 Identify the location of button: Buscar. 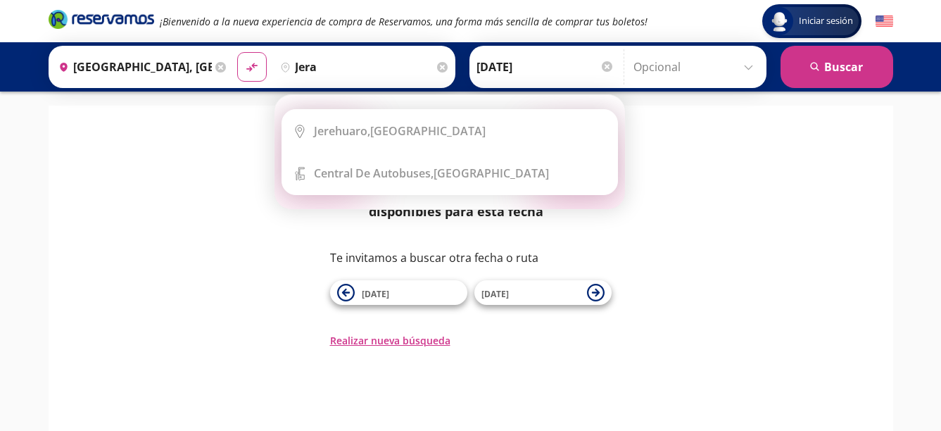
(837, 67).